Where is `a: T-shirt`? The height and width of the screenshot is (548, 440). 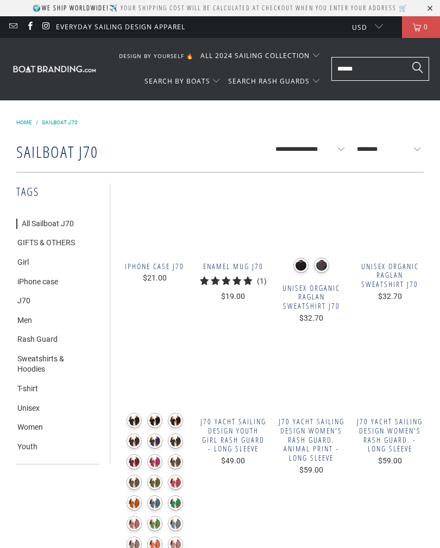 a: T-shirt is located at coordinates (27, 389).